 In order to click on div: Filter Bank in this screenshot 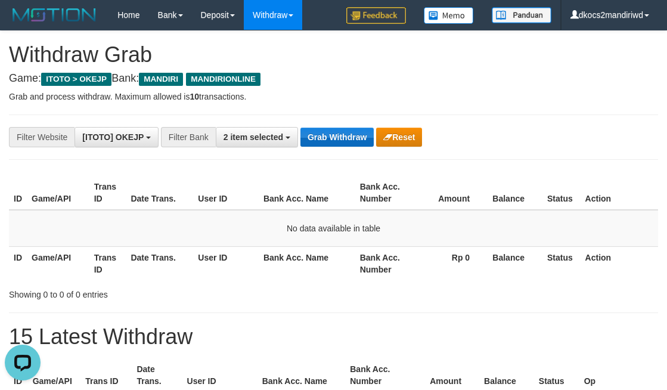, I will do `click(188, 137)`.